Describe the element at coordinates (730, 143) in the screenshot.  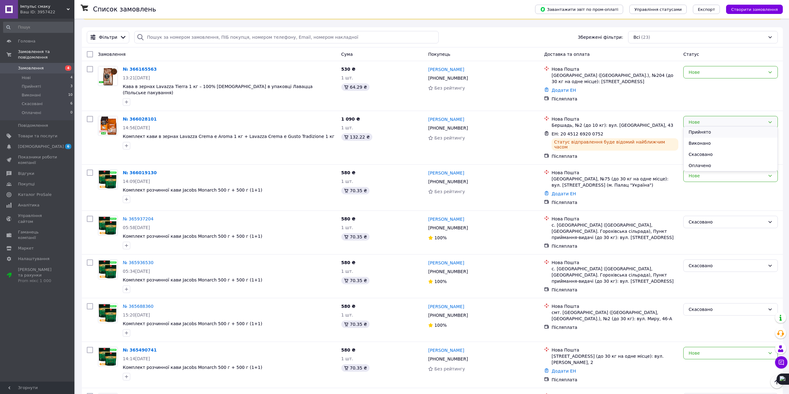
I see `li: Виконано` at that location.